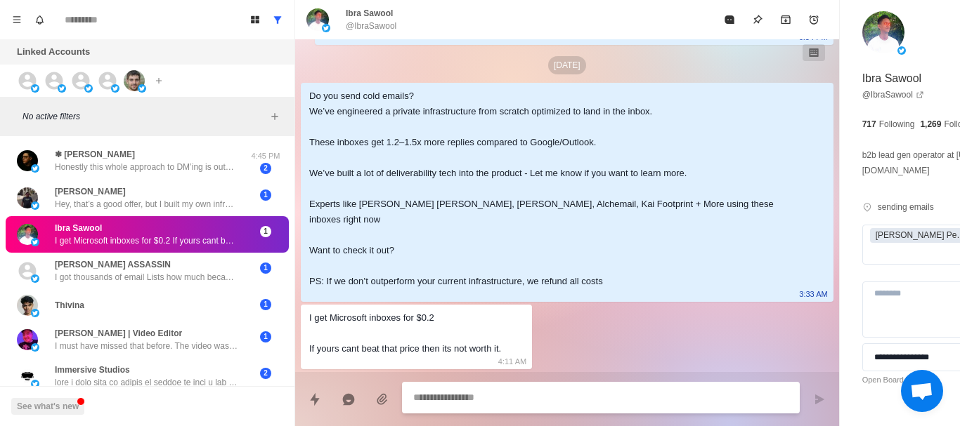 This screenshot has width=960, height=426. Describe the element at coordinates (255, 20) in the screenshot. I see `button: Board View` at that location.